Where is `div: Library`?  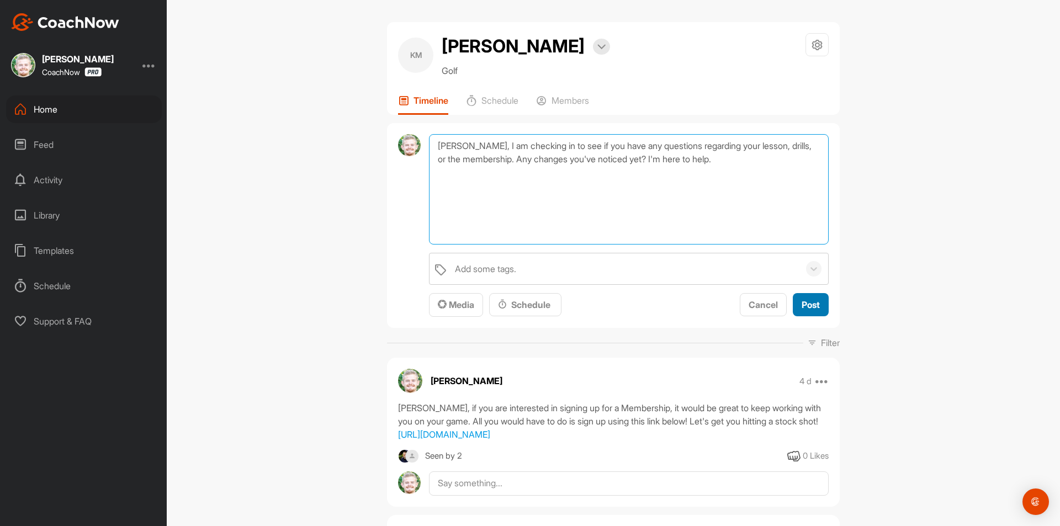
div: Library is located at coordinates (84, 215).